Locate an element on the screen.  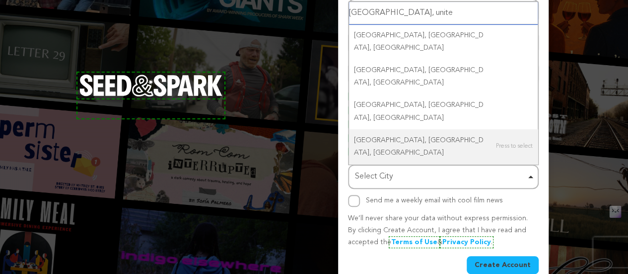
a: Seed&Spark Homepage is located at coordinates (151, 95).